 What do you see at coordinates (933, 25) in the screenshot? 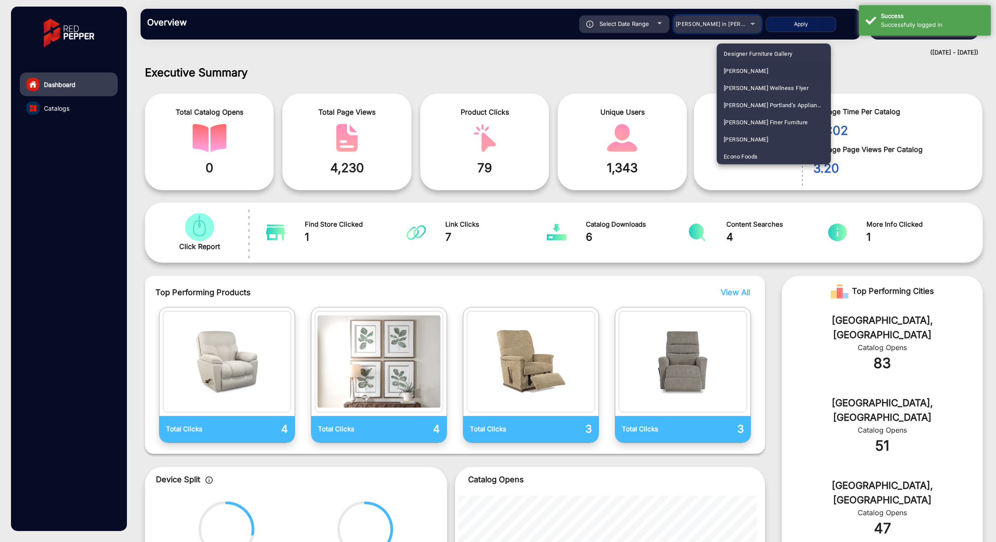
I see `div: Successfully logged in` at bounding box center [933, 25].